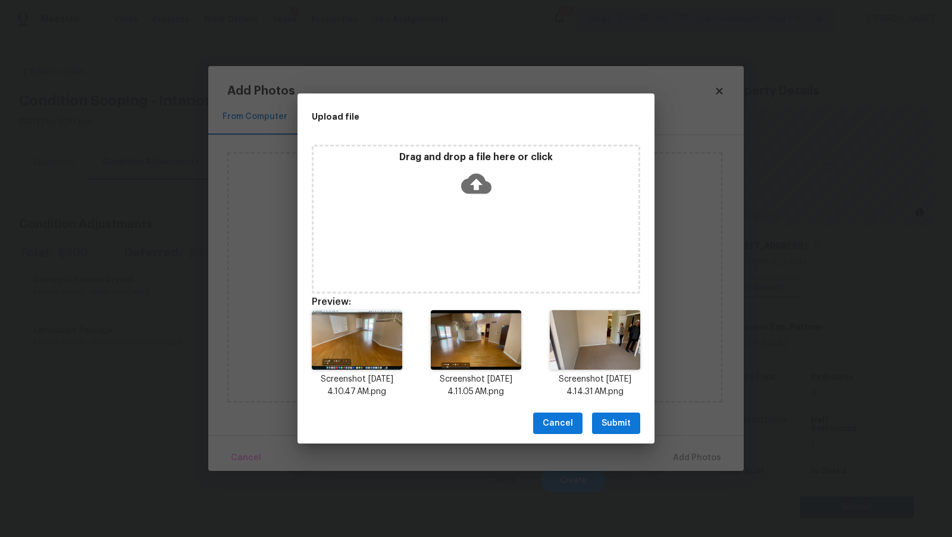 This screenshot has width=952, height=537. I want to click on img: wGKCiv9F83YFgAAAABJRU5ErkJggg==, so click(595, 340).